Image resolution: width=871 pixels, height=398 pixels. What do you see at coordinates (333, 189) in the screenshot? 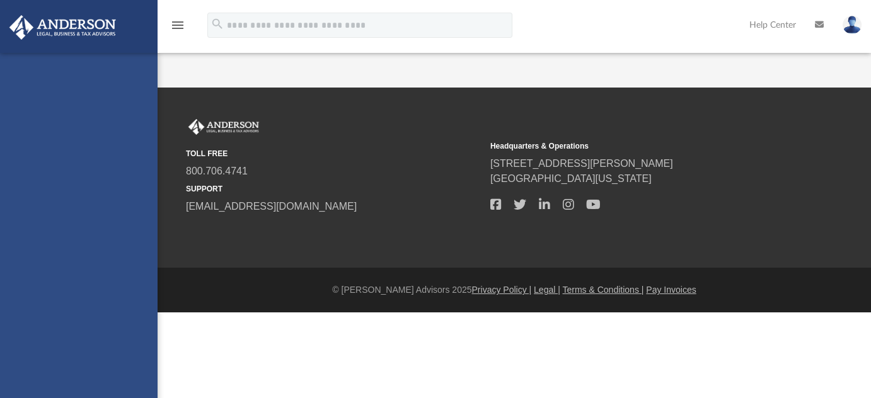
I see `small: SUPPORT` at bounding box center [333, 189].